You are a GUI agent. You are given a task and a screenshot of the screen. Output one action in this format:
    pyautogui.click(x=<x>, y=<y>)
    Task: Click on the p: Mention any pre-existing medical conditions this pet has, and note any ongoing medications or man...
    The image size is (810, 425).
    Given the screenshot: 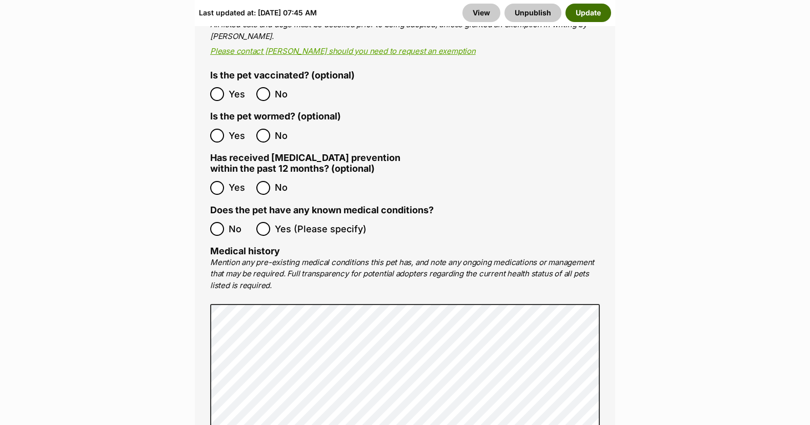 What is the action you would take?
    pyautogui.click(x=405, y=274)
    